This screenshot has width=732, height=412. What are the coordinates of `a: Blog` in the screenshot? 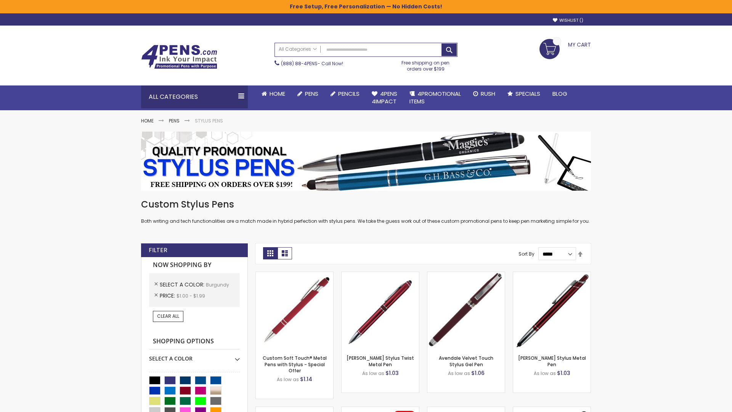 It's located at (560, 94).